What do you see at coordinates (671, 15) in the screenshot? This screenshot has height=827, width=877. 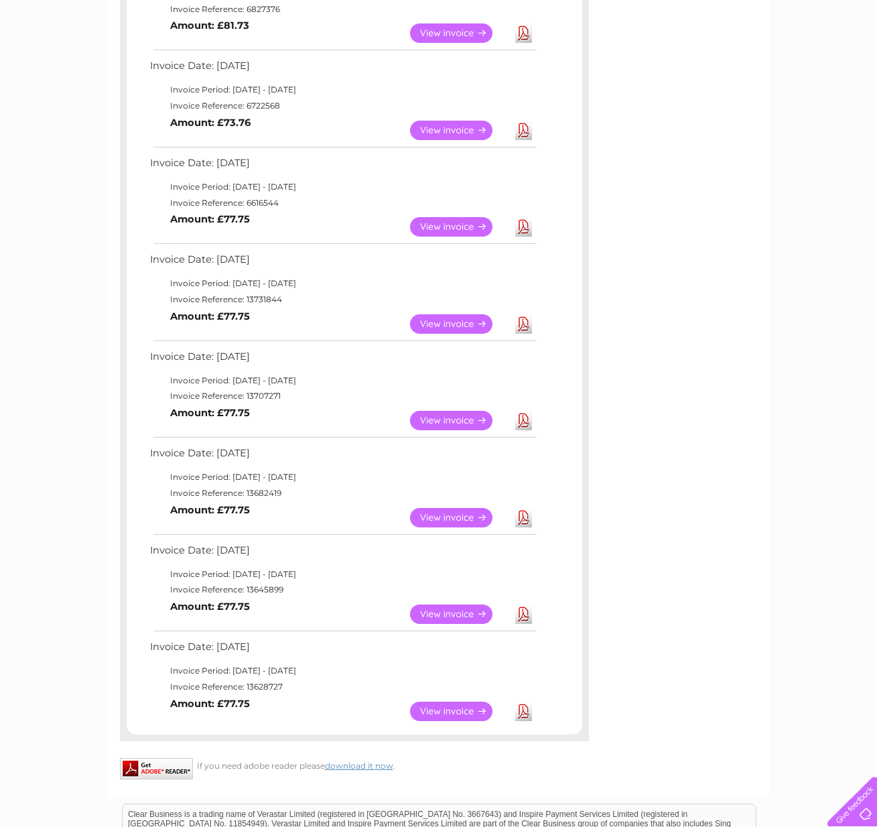 I see `a: 0333 014 3131` at bounding box center [671, 15].